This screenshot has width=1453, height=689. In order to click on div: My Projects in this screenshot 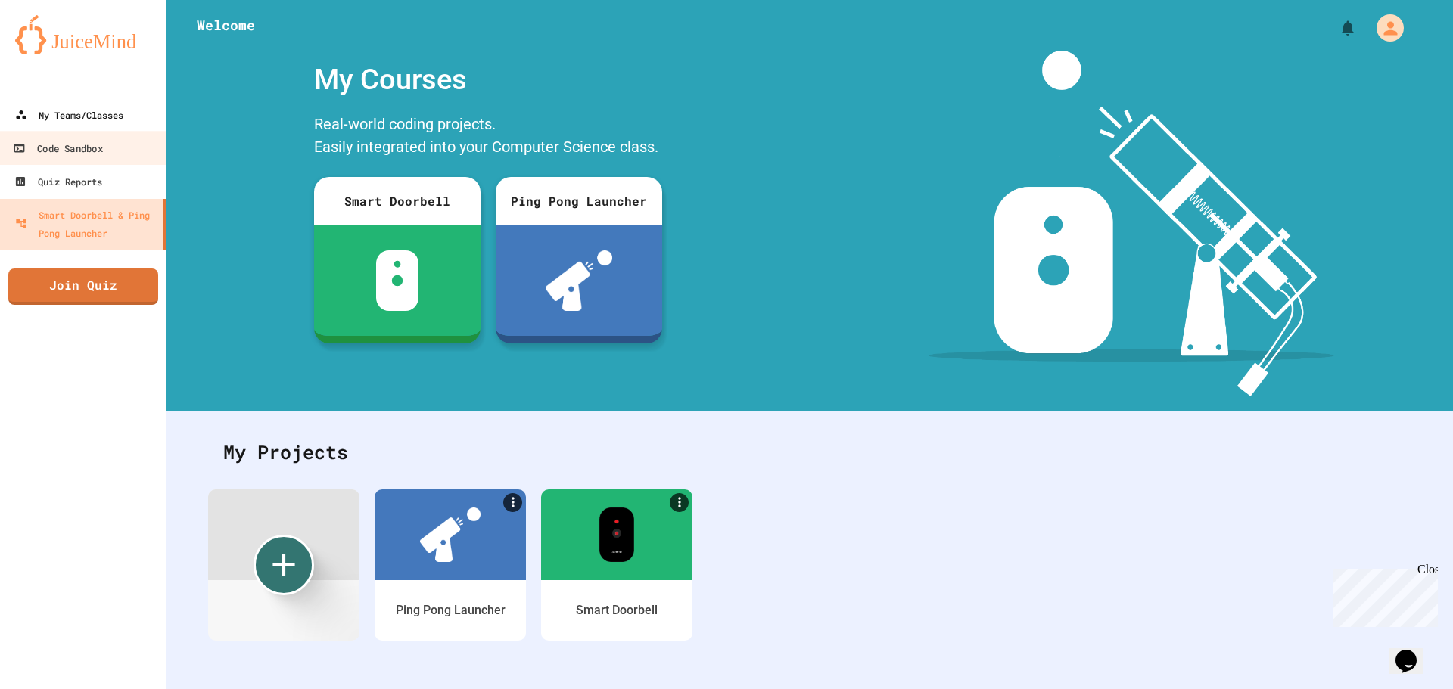, I will do `click(810, 452)`.